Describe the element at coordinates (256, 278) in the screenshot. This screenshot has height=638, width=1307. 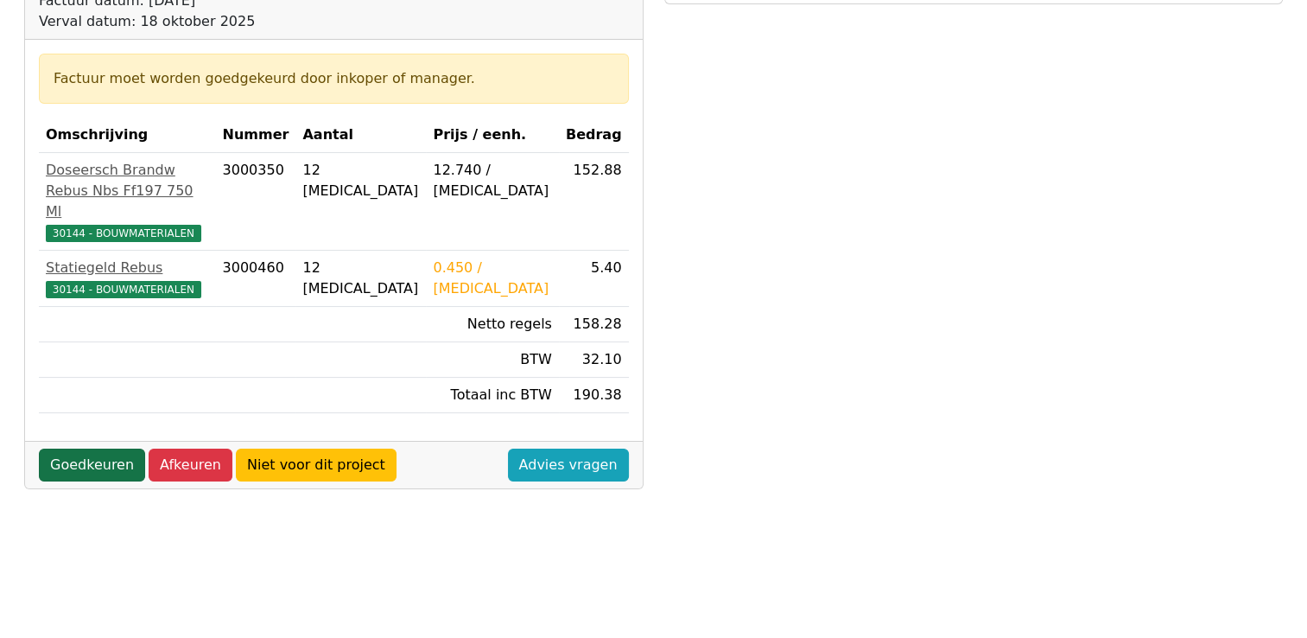
I see `td: 3000460` at that location.